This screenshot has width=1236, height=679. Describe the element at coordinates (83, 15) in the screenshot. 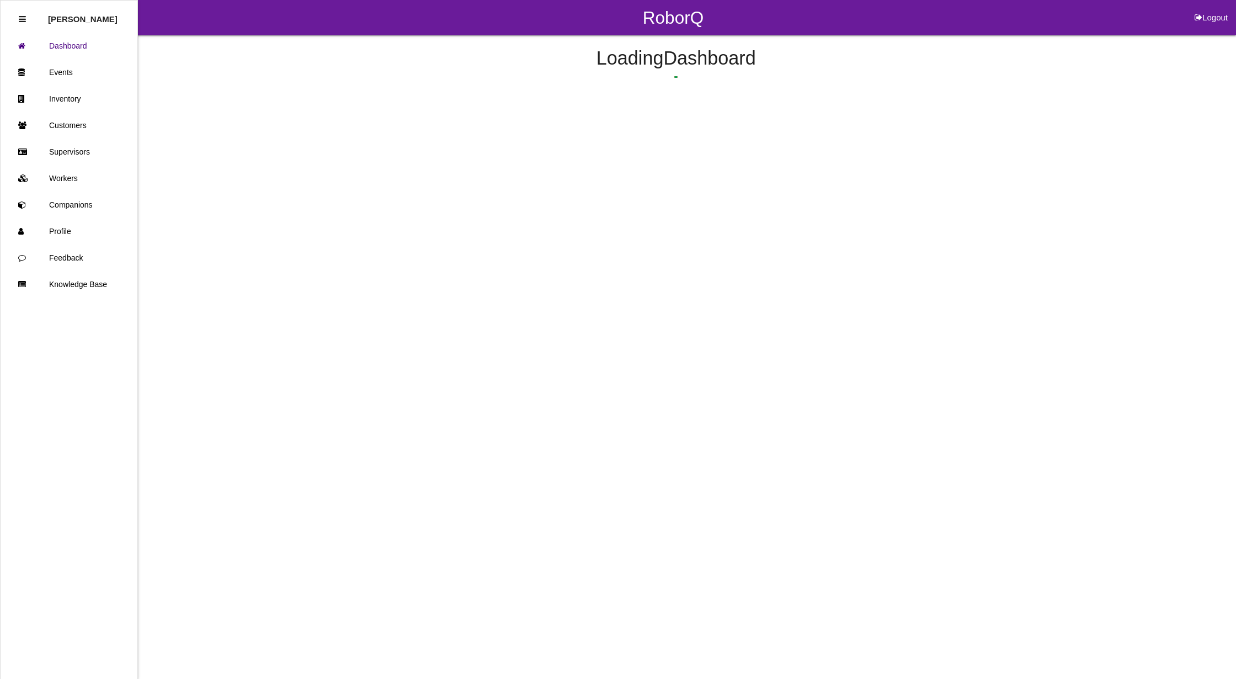

I see `p: Rosie Blandino` at that location.